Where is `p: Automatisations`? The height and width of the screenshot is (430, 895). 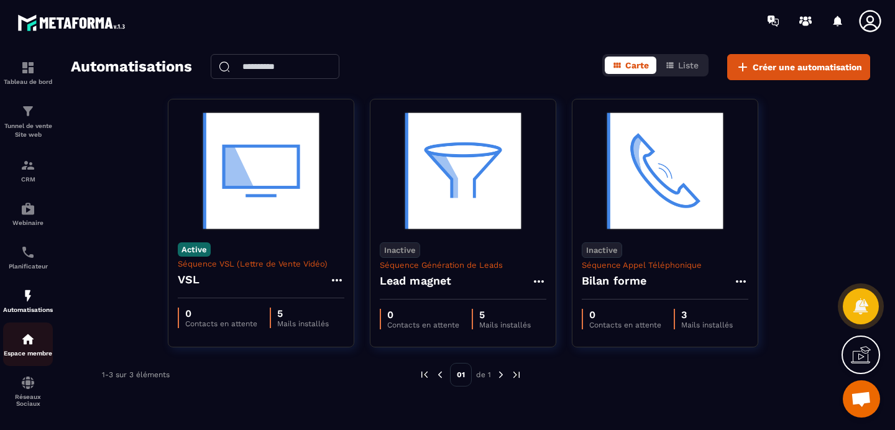 p: Automatisations is located at coordinates (28, 309).